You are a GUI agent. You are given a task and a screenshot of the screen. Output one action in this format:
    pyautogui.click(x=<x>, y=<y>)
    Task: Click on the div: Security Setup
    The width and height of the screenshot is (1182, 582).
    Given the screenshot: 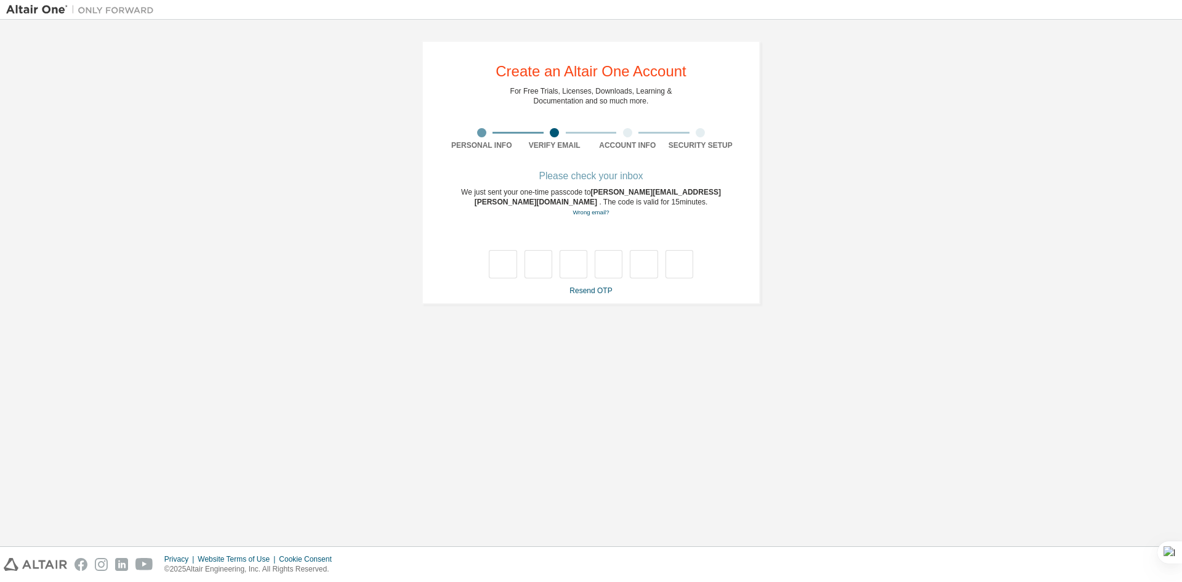 What is the action you would take?
    pyautogui.click(x=701, y=145)
    